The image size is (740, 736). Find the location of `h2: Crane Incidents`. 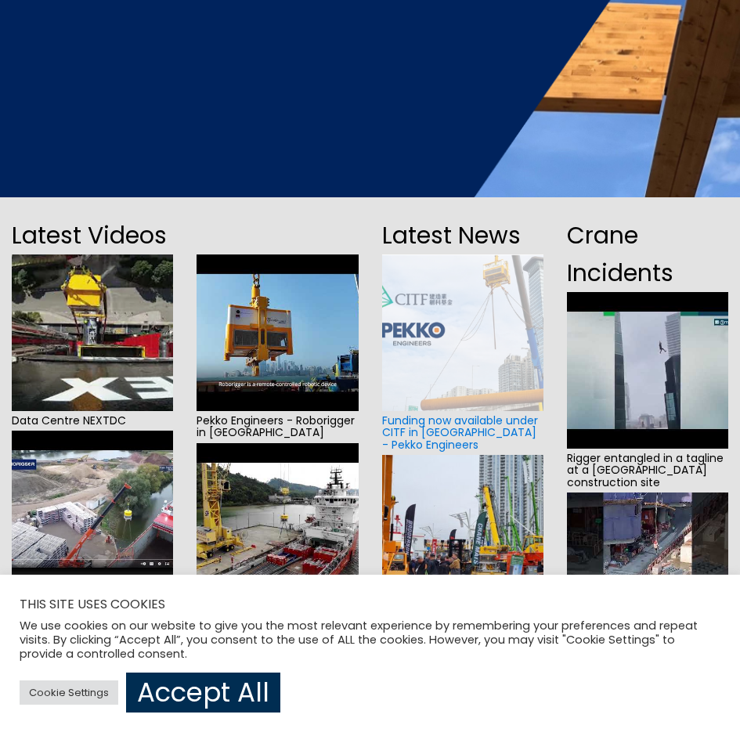

h2: Crane Incidents is located at coordinates (648, 255).